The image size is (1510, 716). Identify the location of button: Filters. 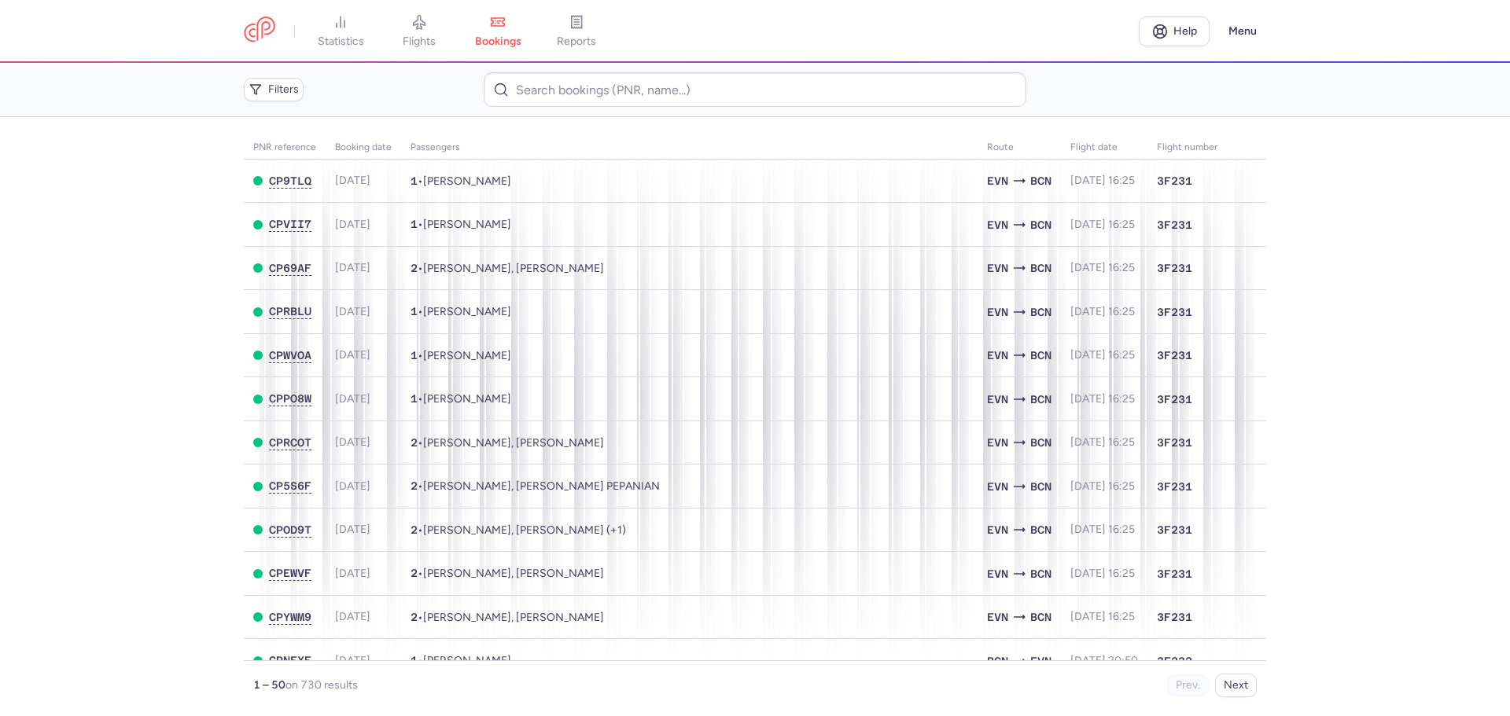
(274, 90).